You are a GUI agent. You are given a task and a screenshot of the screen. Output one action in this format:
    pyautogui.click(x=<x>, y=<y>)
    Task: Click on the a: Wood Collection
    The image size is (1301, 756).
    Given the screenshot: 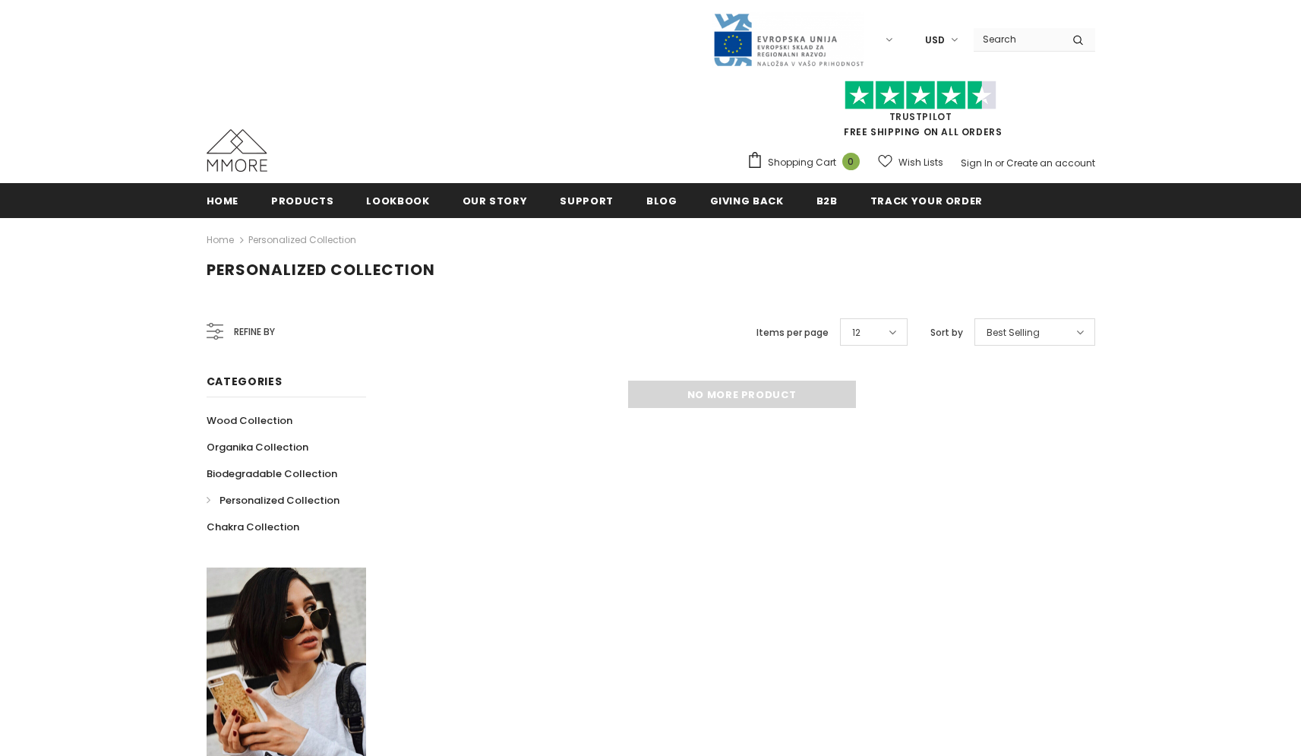 What is the action you would take?
    pyautogui.click(x=249, y=420)
    